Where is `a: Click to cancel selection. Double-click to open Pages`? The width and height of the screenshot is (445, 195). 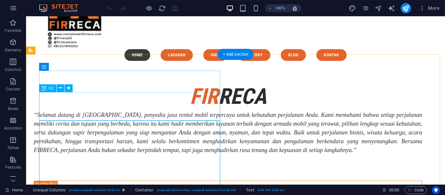
a: Click to cancel selection. Double-click to open Pages is located at coordinates (14, 190).